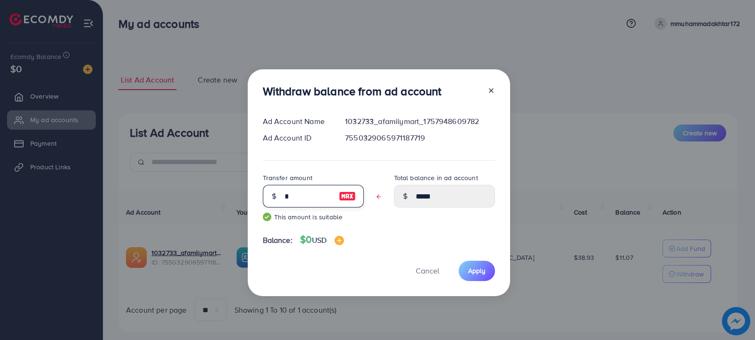 Image resolution: width=755 pixels, height=340 pixels. Describe the element at coordinates (267, 217) in the screenshot. I see `img: guide` at that location.